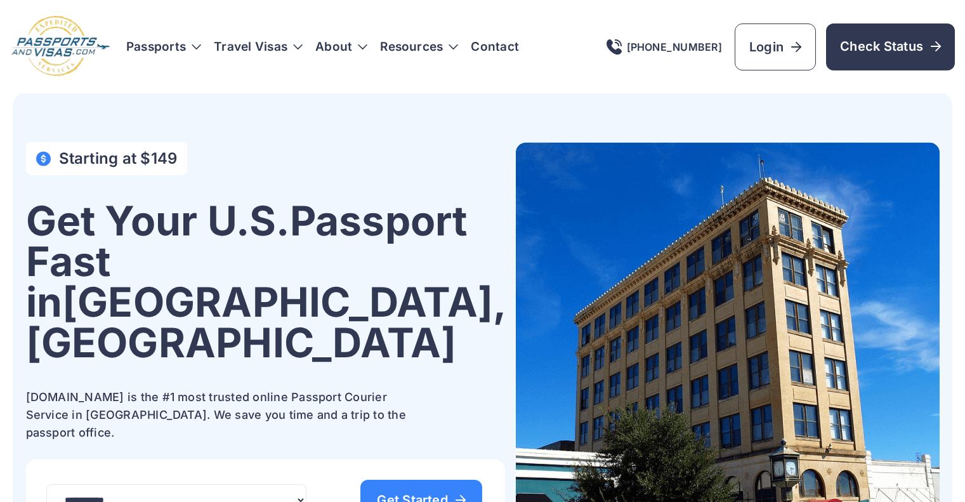 Image resolution: width=965 pixels, height=502 pixels. I want to click on h3: Passports, so click(164, 47).